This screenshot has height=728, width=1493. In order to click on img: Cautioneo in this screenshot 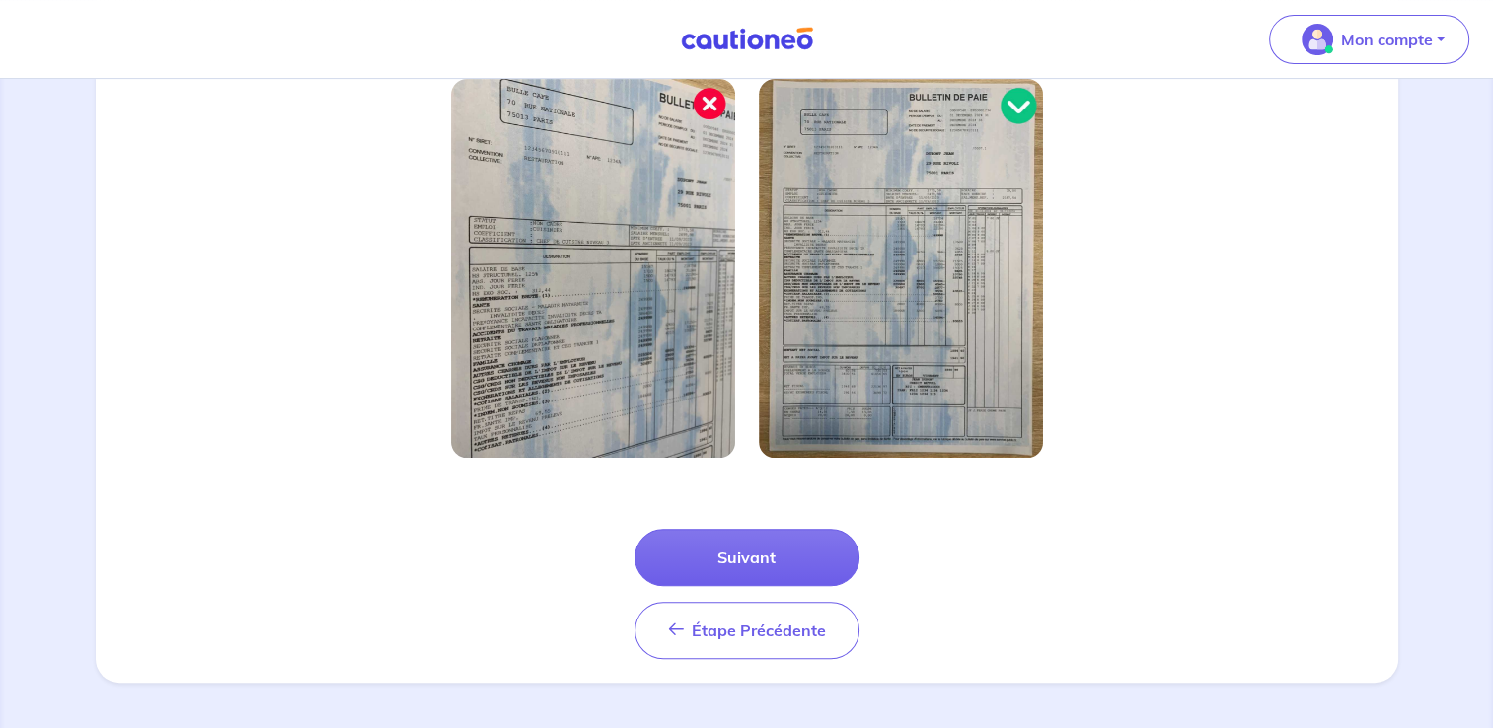, I will do `click(747, 38)`.